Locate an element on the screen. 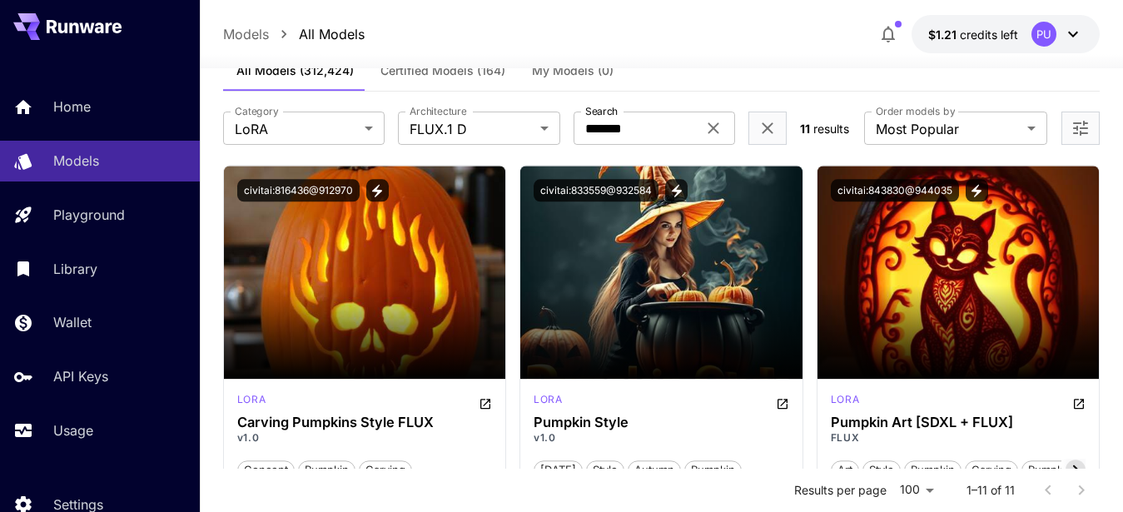 The width and height of the screenshot is (1123, 512). p: All Models is located at coordinates (331, 34).